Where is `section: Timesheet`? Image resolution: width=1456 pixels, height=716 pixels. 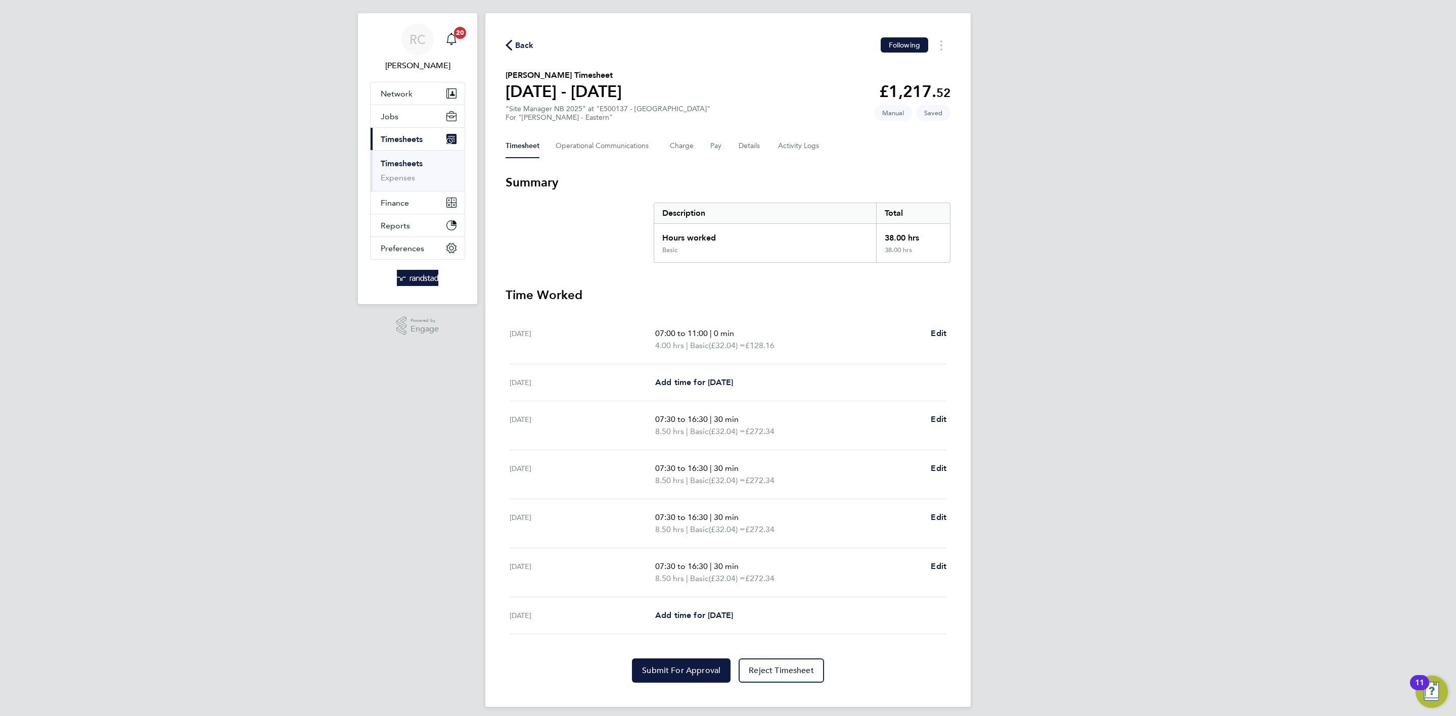
section: Timesheet is located at coordinates (728, 429).